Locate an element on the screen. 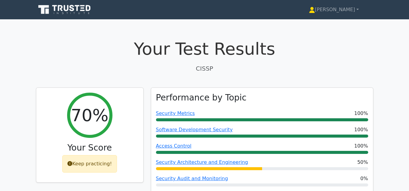 The height and width of the screenshot is (191, 409). span: 0% is located at coordinates (364, 179).